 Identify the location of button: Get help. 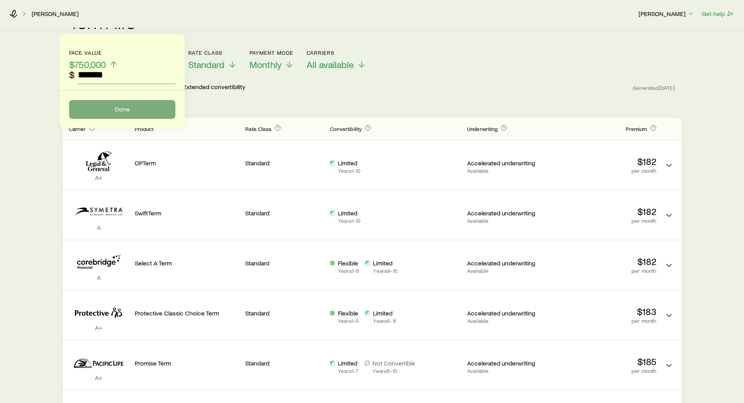
(718, 14).